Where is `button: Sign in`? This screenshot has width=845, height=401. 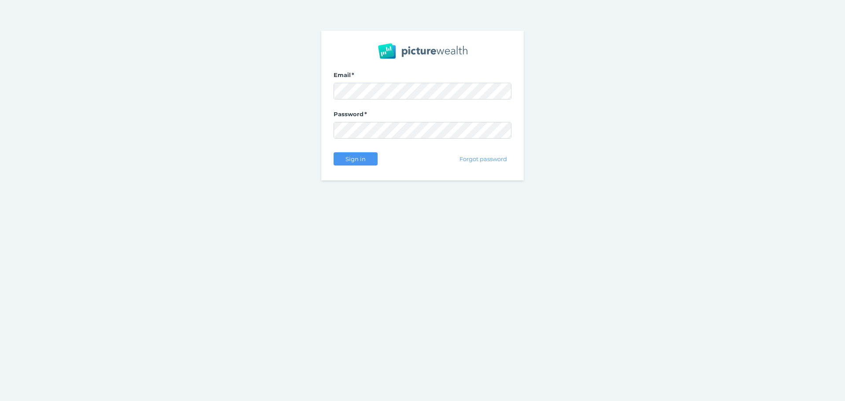 button: Sign in is located at coordinates (356, 159).